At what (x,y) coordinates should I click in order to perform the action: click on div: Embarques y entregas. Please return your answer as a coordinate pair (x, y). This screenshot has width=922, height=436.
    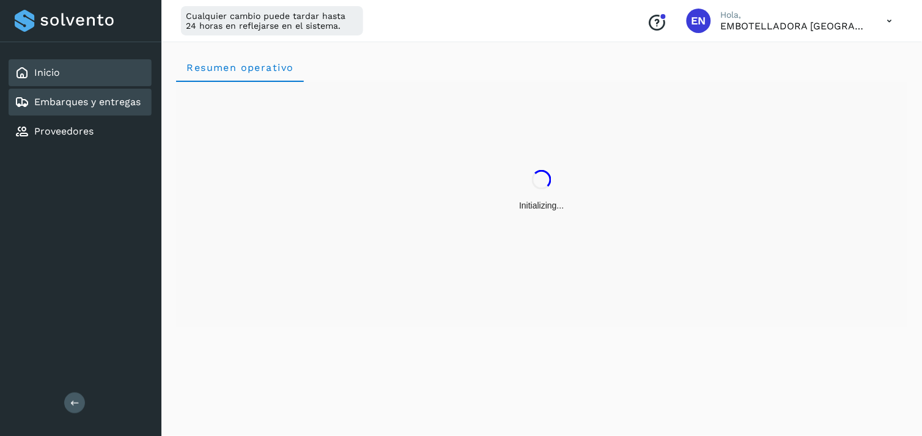
    Looking at the image, I should click on (80, 102).